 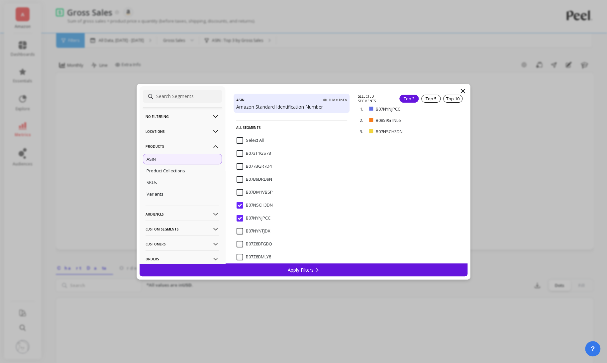 I want to click on span: B07NYNJPCC, so click(x=253, y=218).